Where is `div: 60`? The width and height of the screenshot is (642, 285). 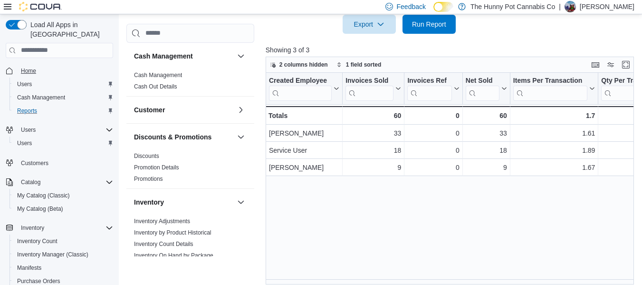
div: 60 is located at coordinates (373, 115).